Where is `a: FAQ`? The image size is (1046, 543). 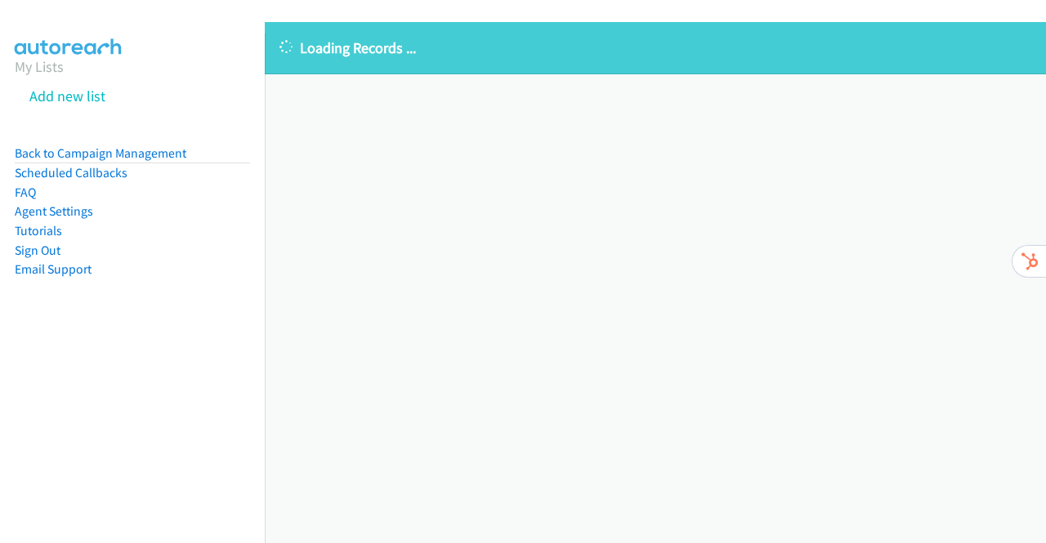 a: FAQ is located at coordinates (25, 192).